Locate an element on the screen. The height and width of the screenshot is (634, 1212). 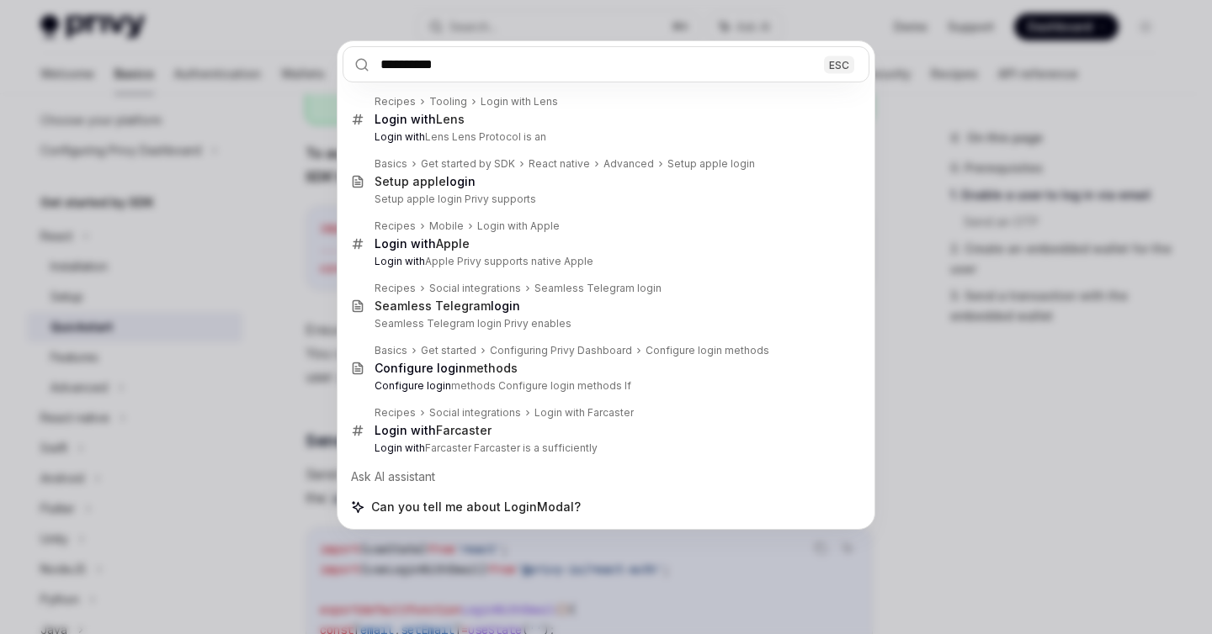
div: Seamless Telegram is located at coordinates (447, 306).